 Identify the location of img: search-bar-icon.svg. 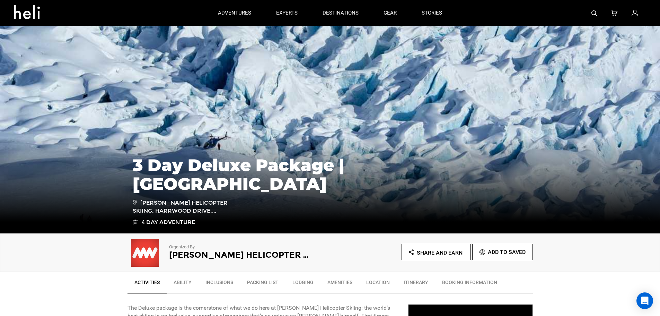
(594, 13).